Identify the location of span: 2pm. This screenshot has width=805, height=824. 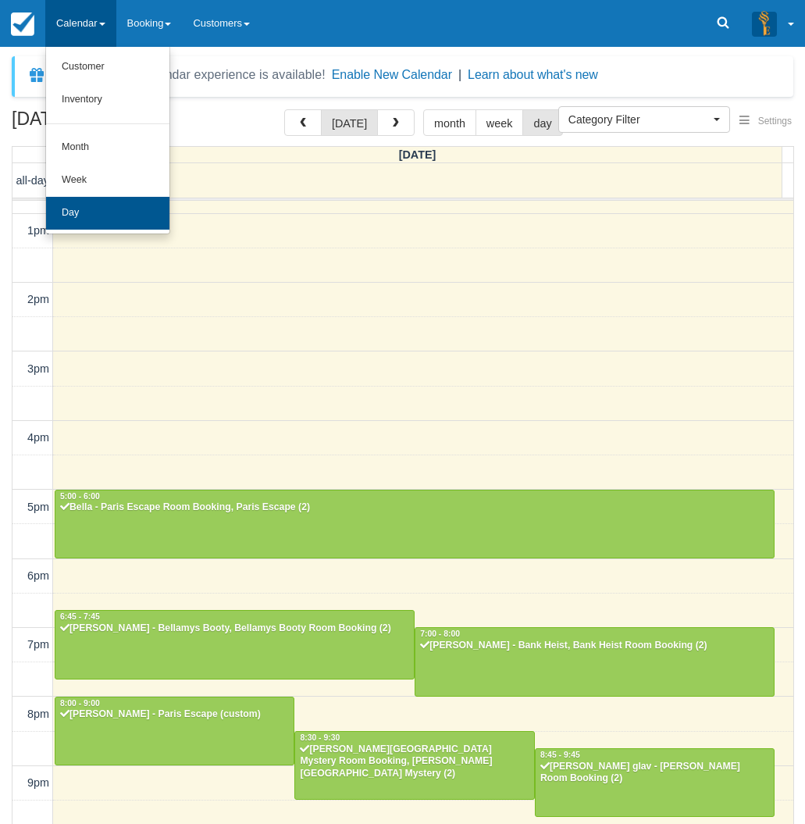
(38, 299).